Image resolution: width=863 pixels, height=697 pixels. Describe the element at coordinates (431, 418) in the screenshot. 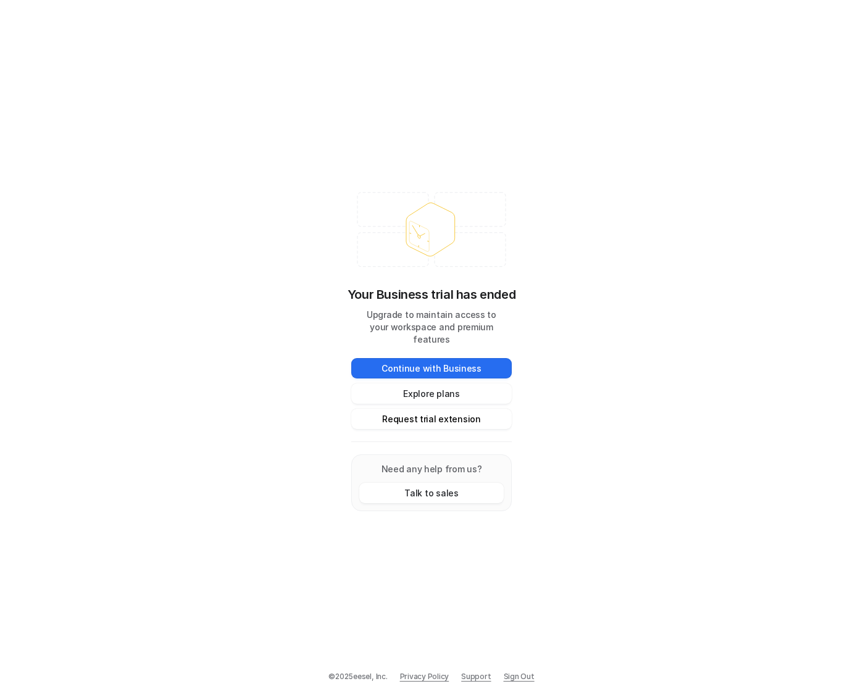

I see `button: Request trial extension` at that location.